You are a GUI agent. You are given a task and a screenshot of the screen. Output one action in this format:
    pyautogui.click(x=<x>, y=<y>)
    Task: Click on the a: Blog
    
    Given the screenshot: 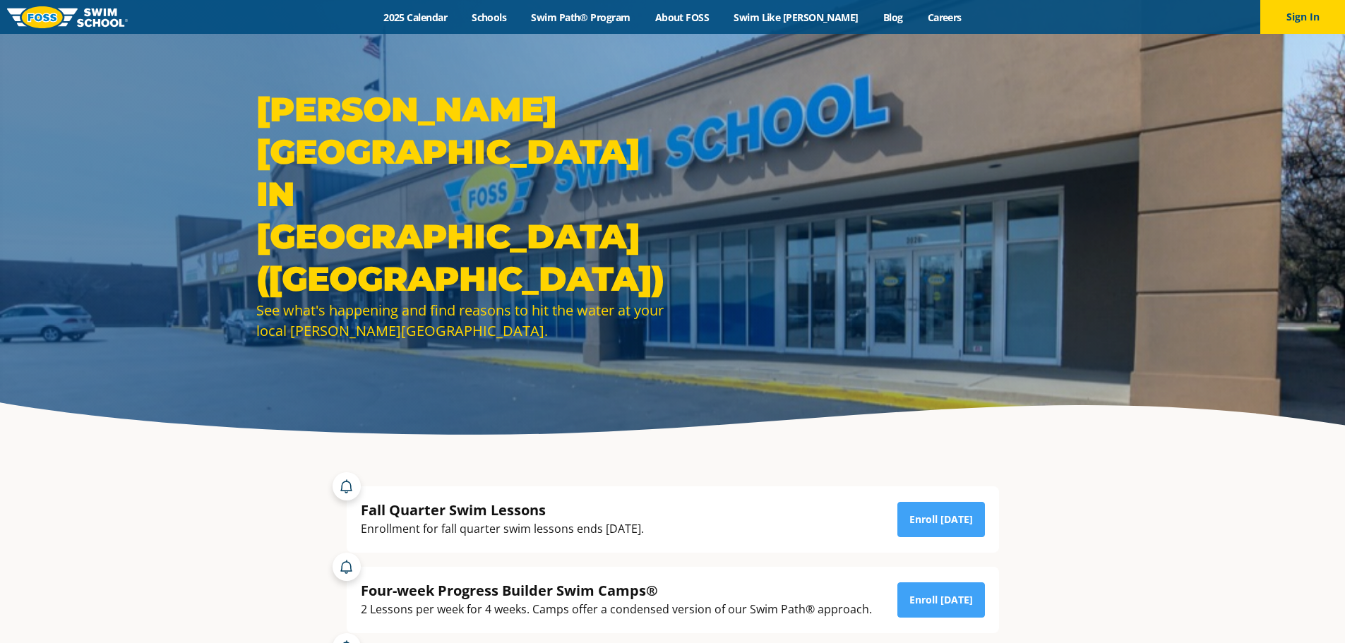 What is the action you would take?
    pyautogui.click(x=892, y=17)
    